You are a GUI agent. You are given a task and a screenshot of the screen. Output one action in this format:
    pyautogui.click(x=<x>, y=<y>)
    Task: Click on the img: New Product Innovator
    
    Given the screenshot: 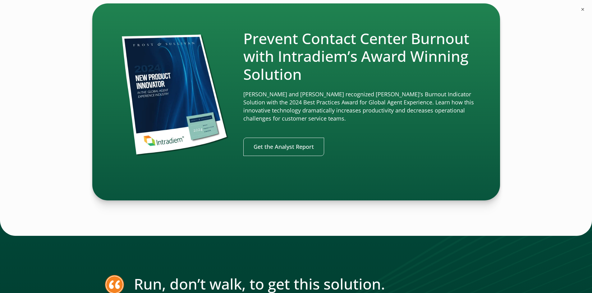 What is the action you would take?
    pyautogui.click(x=176, y=95)
    